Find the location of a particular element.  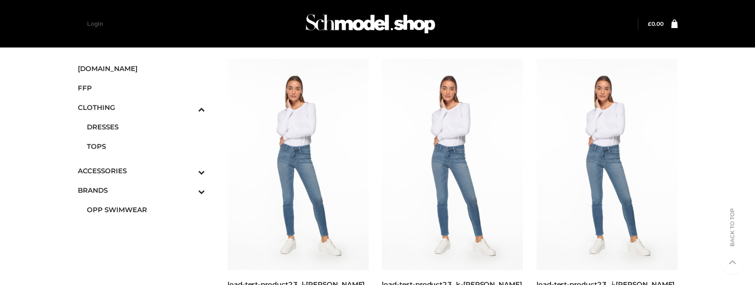

span: TOPS is located at coordinates (146, 146).